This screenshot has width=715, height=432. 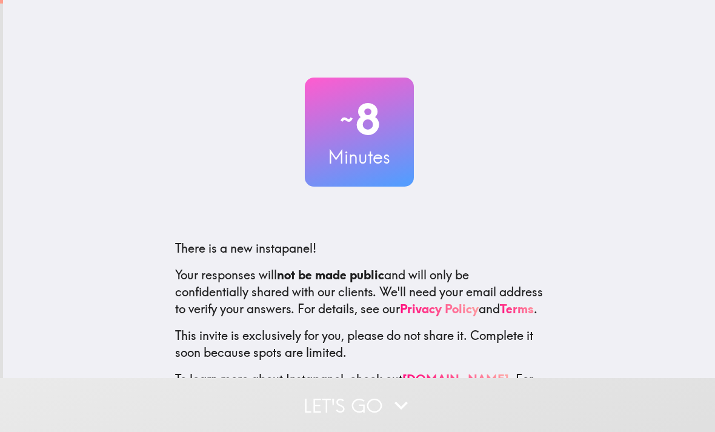 I want to click on p: To learn more about Instapanel, check out . For questions or help, email us at ., so click(x=360, y=397).